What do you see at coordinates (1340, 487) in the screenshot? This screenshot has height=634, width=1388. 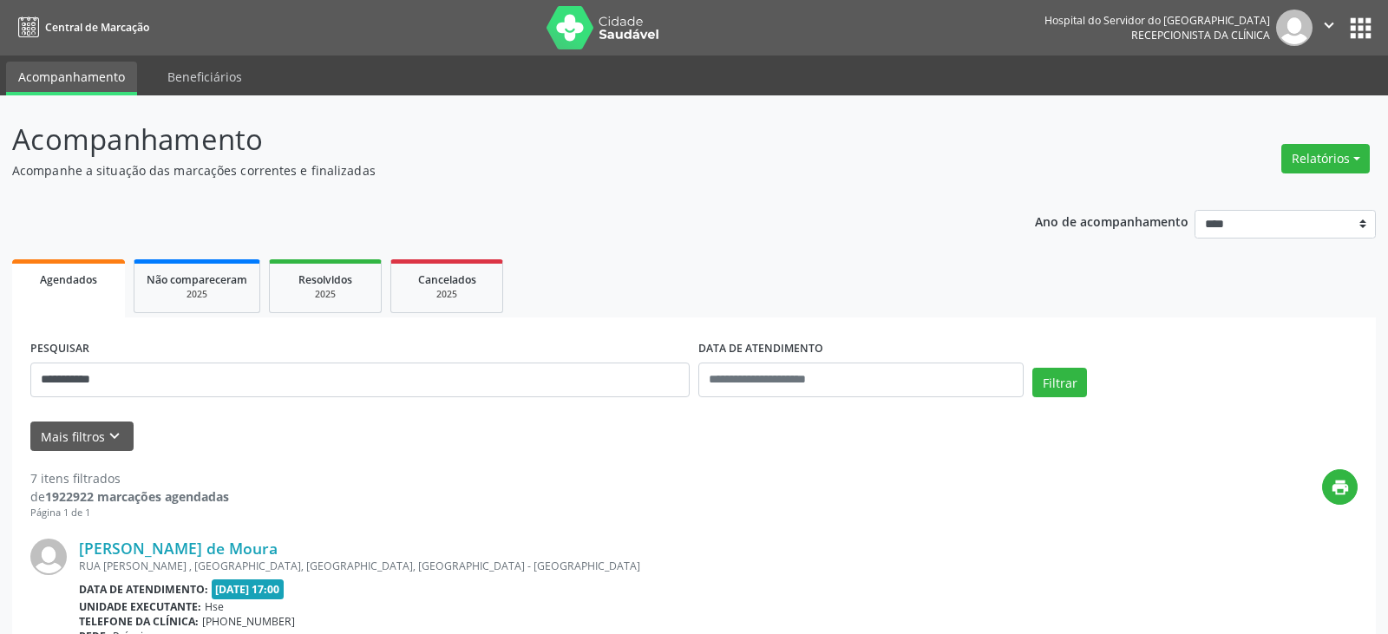 I see `i: print` at bounding box center [1340, 487].